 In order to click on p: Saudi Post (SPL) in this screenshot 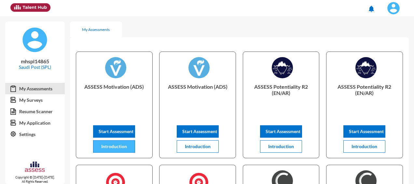, I will do `click(35, 67)`.